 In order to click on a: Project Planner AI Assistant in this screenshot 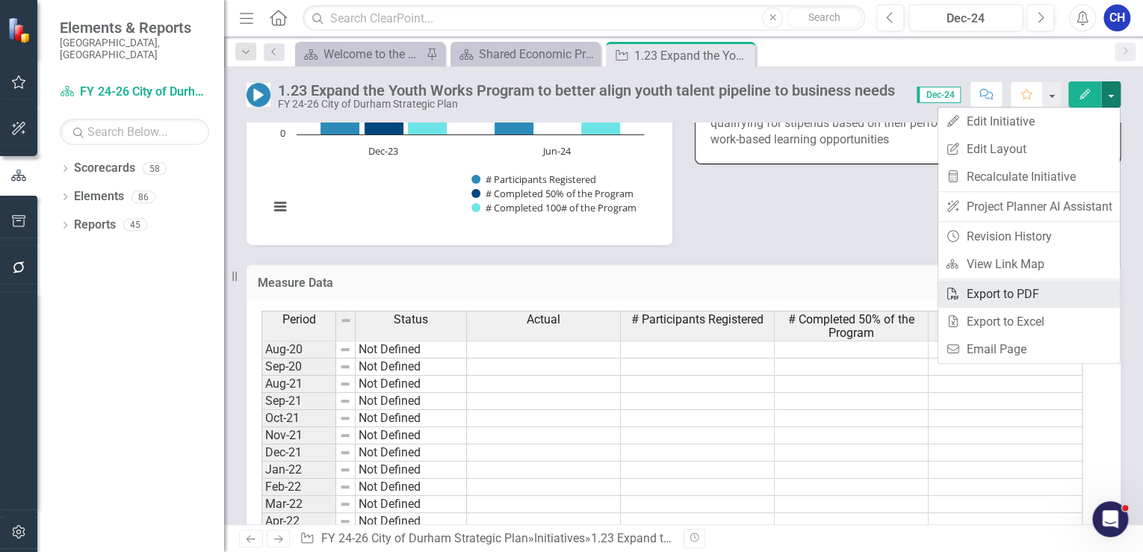, I will do `click(1029, 206)`.